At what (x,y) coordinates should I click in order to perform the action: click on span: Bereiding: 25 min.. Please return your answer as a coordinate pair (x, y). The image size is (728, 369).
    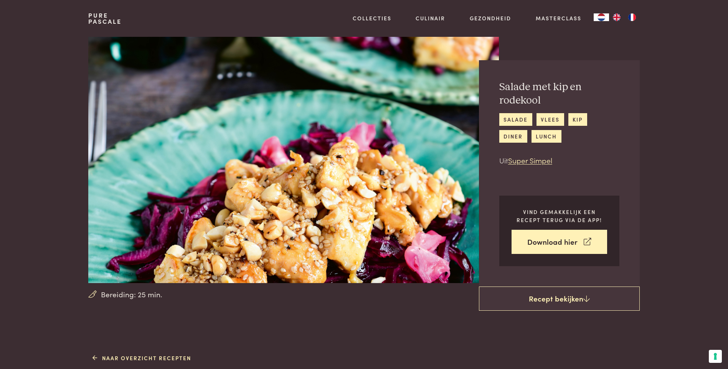
    Looking at the image, I should click on (132, 294).